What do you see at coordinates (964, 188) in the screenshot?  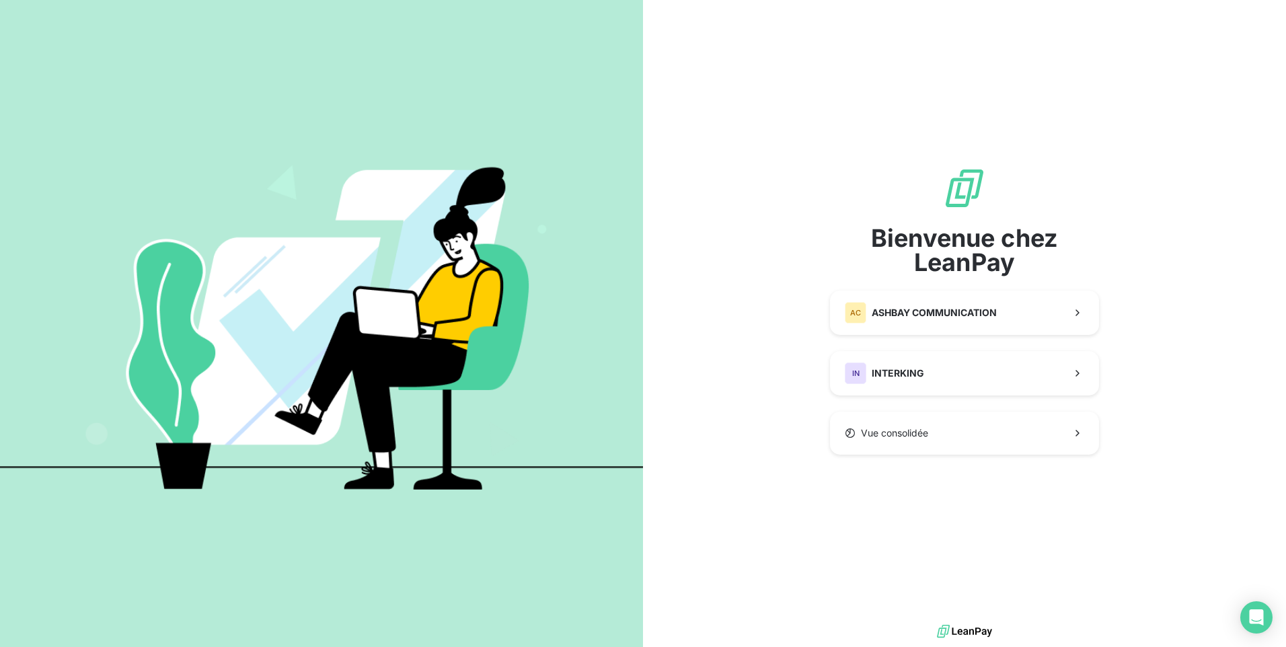 I see `img: logo sigle` at bounding box center [964, 188].